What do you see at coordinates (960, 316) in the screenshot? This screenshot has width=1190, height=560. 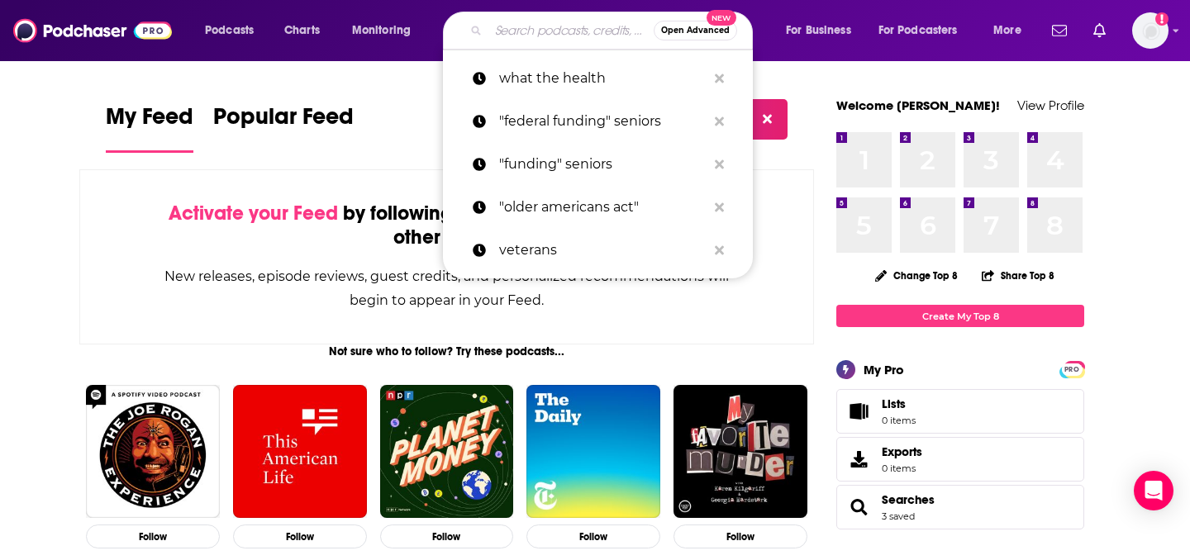 I see `a: Create My Top 8` at bounding box center [960, 316].